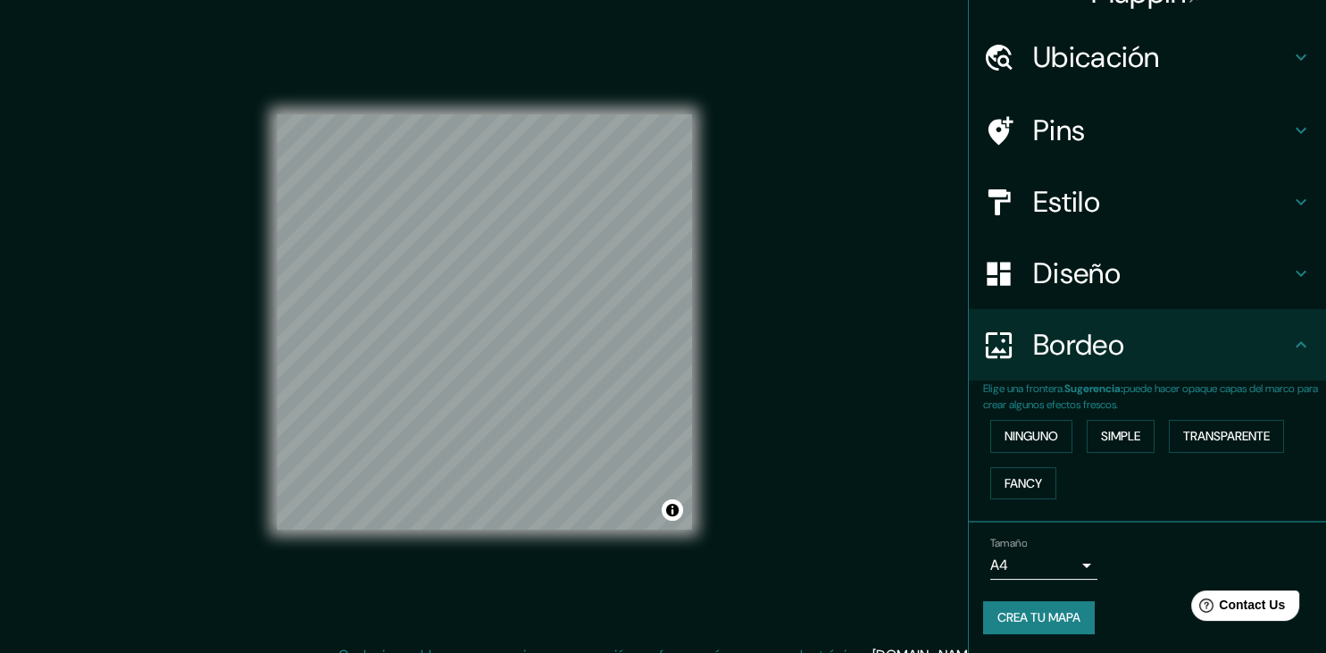 The width and height of the screenshot is (1326, 653). Describe the element at coordinates (484, 321) in the screenshot. I see `canvas: Mapa` at that location.